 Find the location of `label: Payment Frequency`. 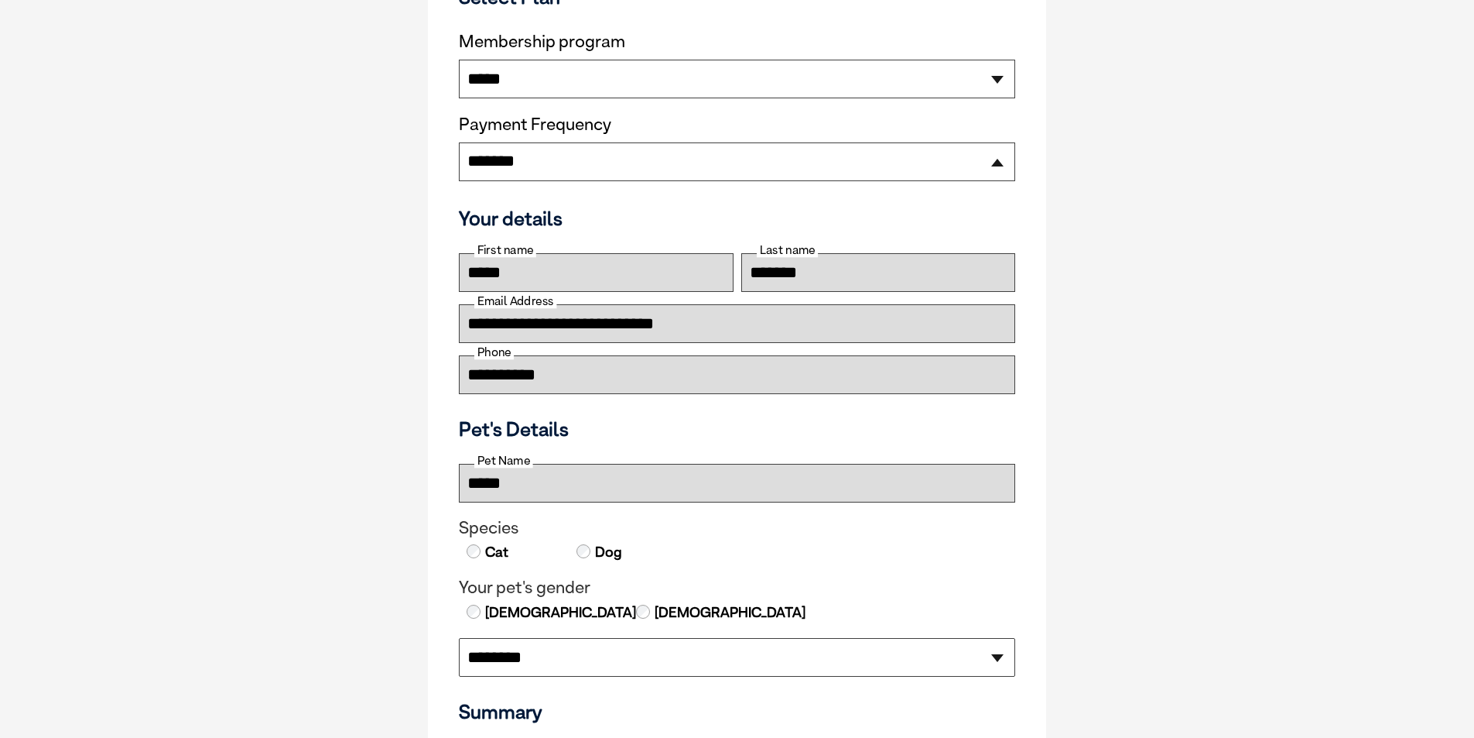

label: Payment Frequency is located at coordinates (535, 125).